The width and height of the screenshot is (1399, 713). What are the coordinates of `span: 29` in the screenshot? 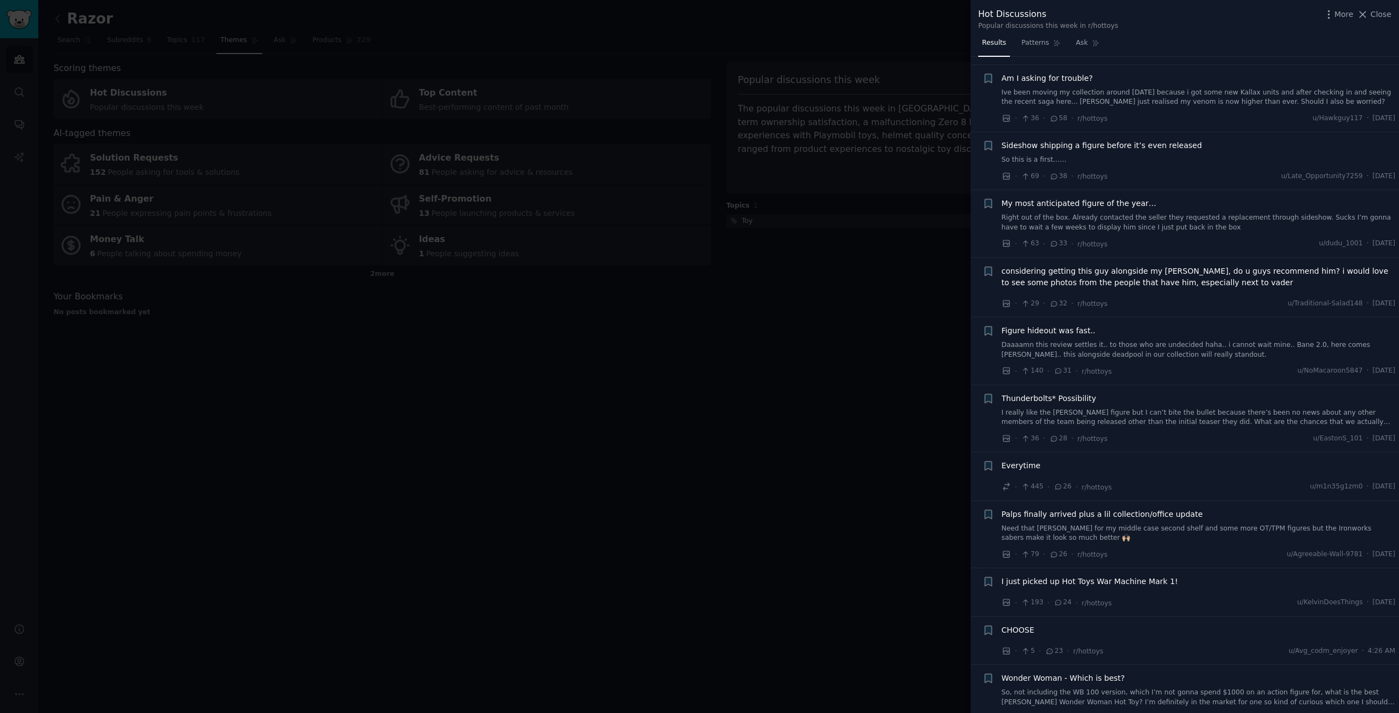 It's located at (1029, 304).